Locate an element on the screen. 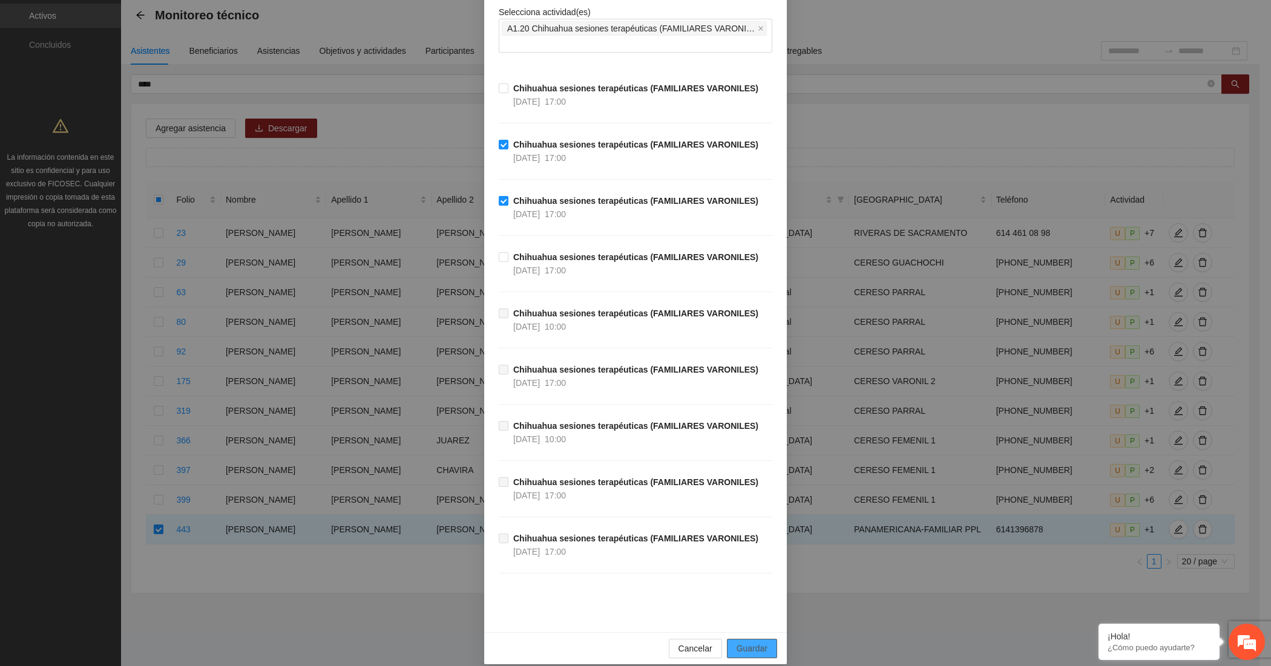  textarea: Escriba su mensaje y pulse “Intro” is located at coordinates (118, 352).